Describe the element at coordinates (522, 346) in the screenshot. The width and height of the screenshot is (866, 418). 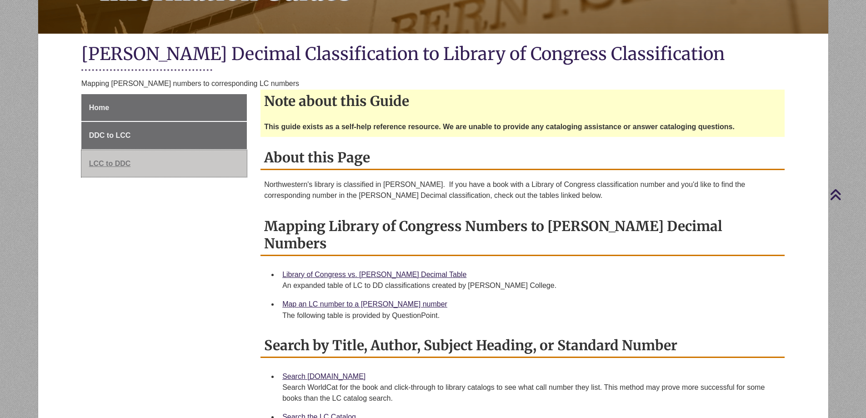
I see `h2: Search by Title, Author, Subject Heading, or Standard Number` at that location.